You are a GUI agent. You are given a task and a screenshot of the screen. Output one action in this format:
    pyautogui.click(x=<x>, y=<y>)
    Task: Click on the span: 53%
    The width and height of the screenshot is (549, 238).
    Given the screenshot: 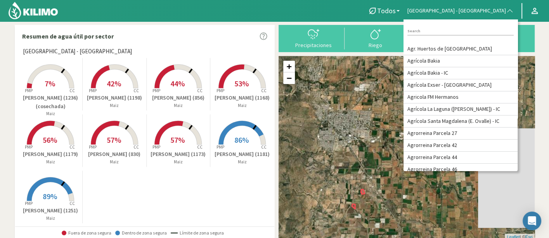 What is the action you would take?
    pyautogui.click(x=241, y=83)
    